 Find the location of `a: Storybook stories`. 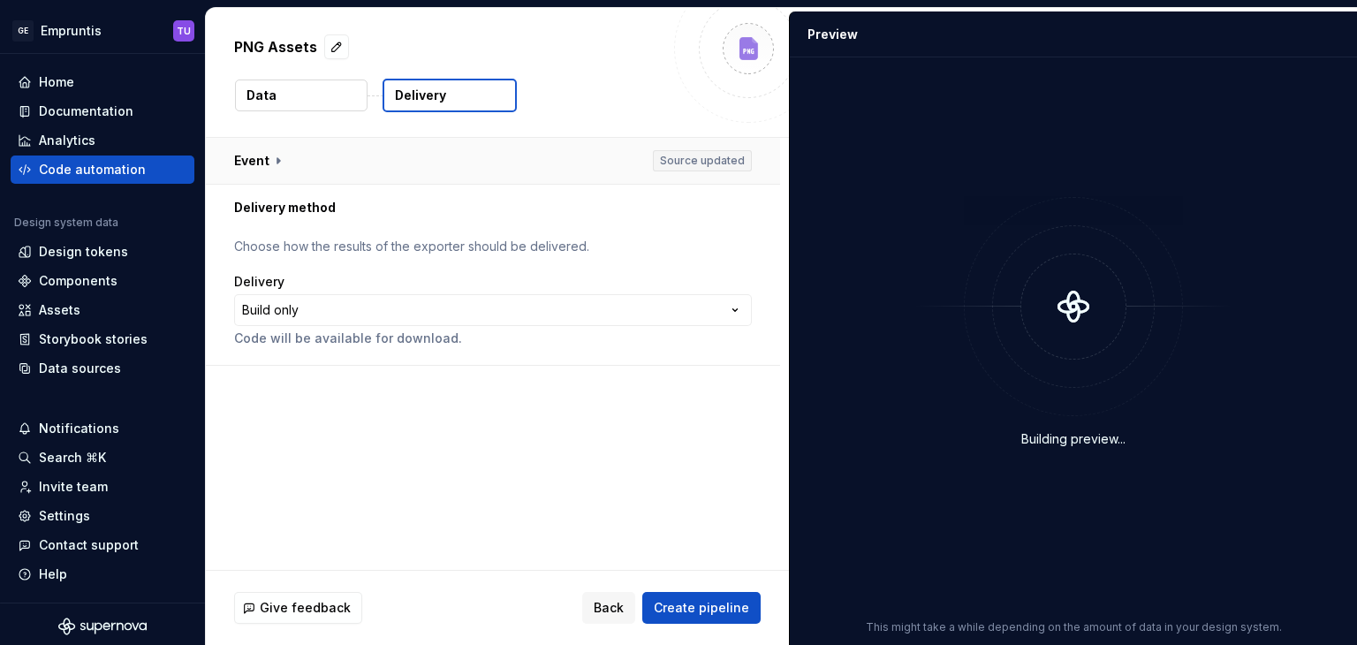

a: Storybook stories is located at coordinates (102, 339).